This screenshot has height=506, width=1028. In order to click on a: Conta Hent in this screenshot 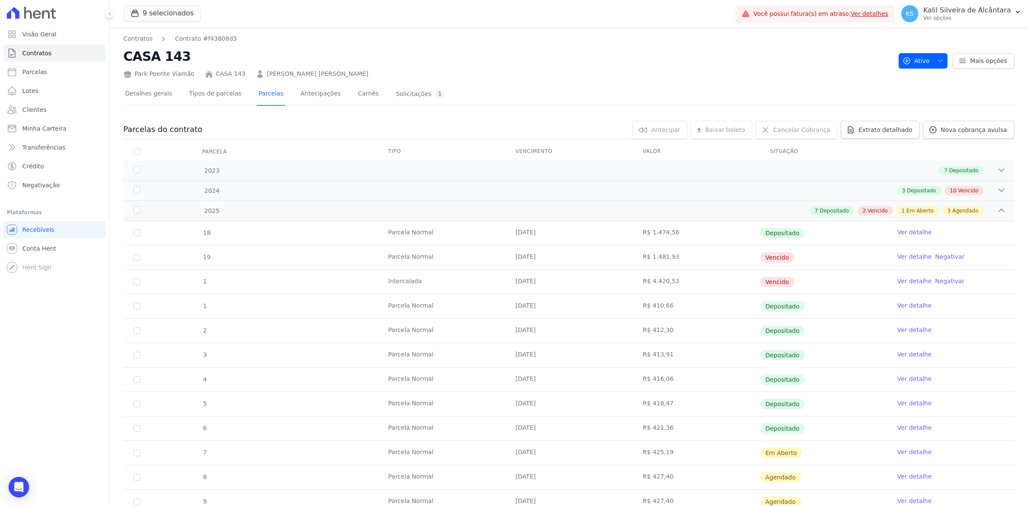, I will do `click(54, 248)`.